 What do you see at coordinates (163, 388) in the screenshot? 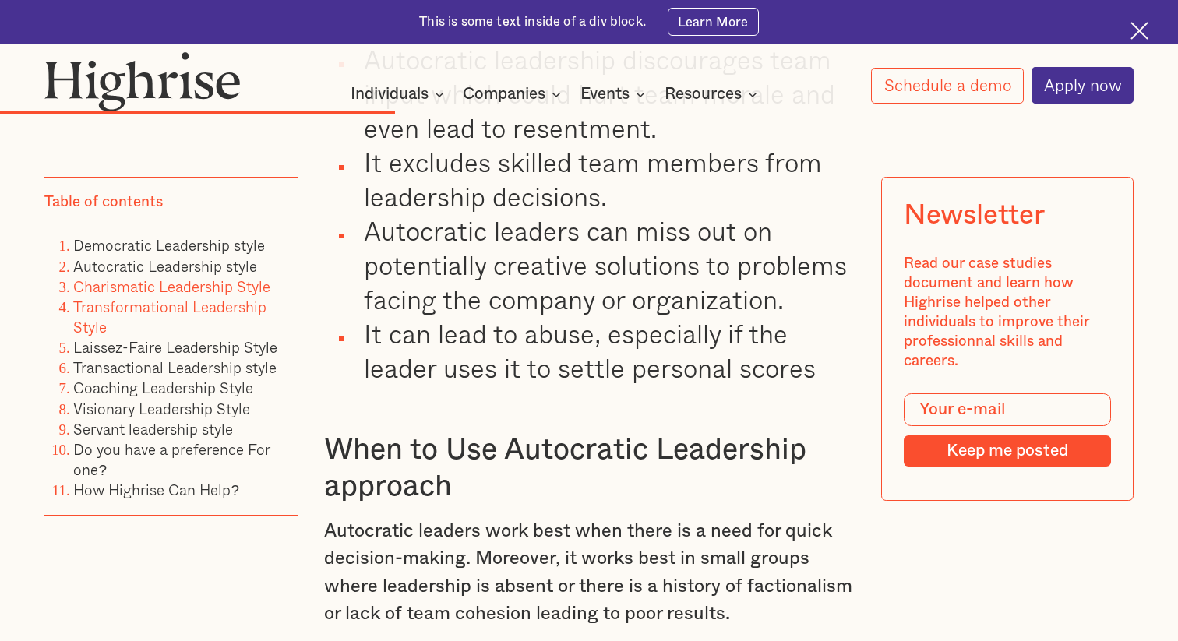
I see `a: Coaching Leadership Style` at bounding box center [163, 388].